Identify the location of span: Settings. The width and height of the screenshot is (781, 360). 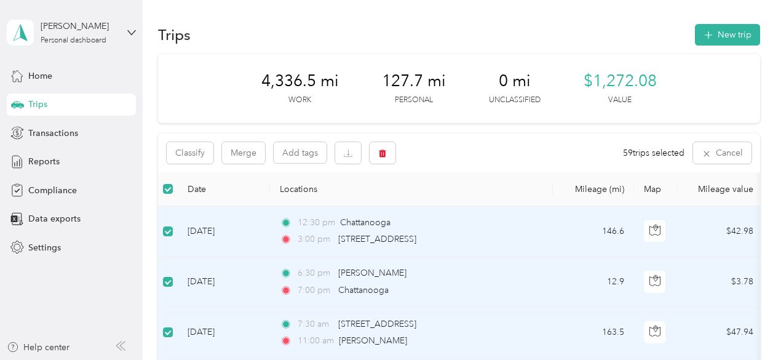
(44, 247).